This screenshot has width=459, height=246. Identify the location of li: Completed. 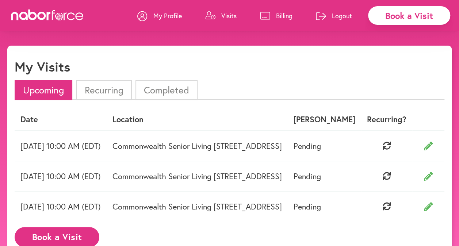
(166, 90).